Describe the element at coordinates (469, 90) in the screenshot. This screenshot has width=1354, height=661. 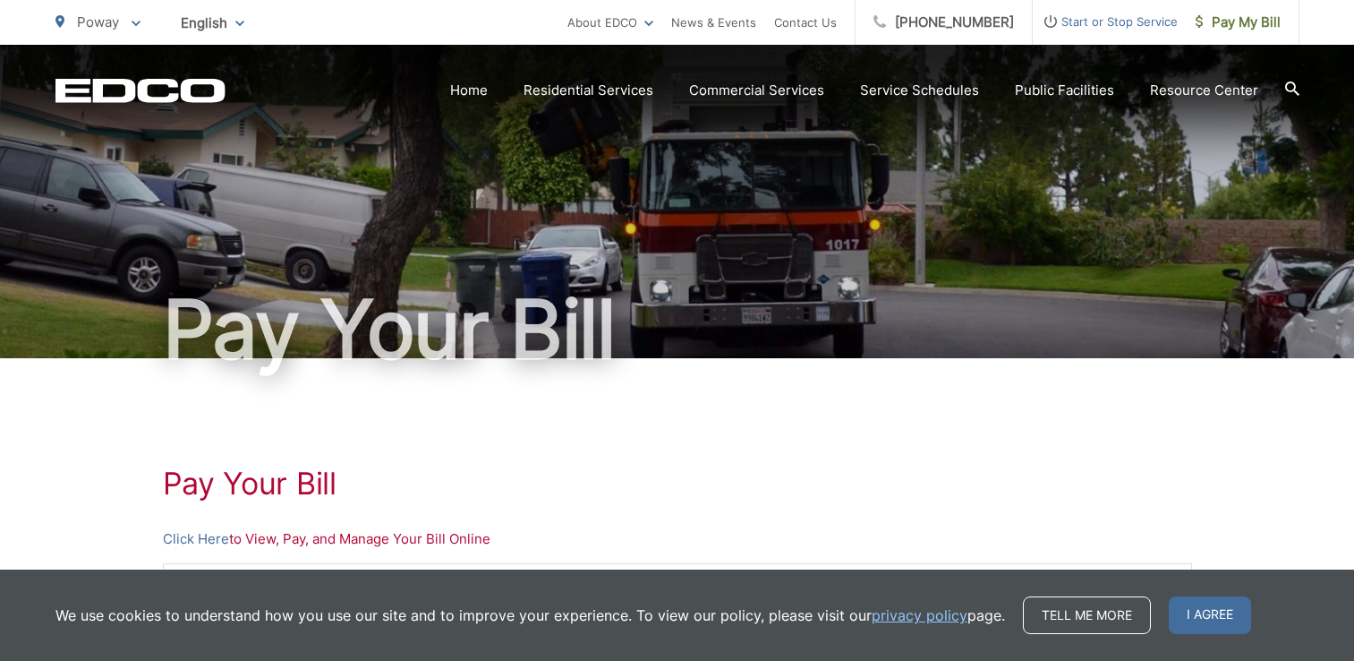
I see `a: Home` at that location.